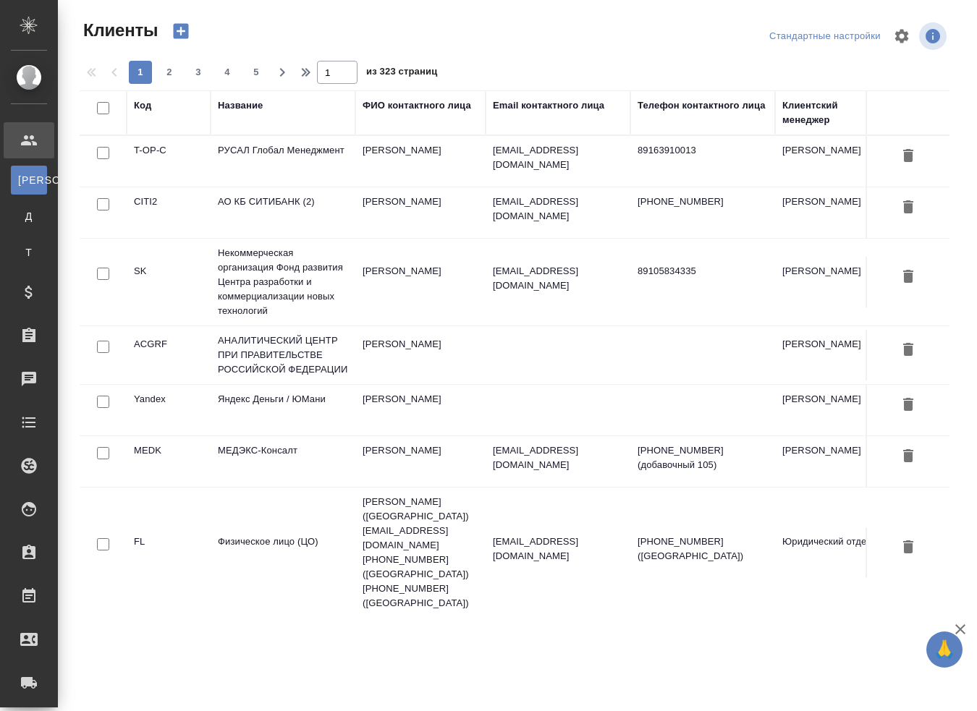 The image size is (977, 711). What do you see at coordinates (227, 72) in the screenshot?
I see `button: 4` at bounding box center [227, 72].